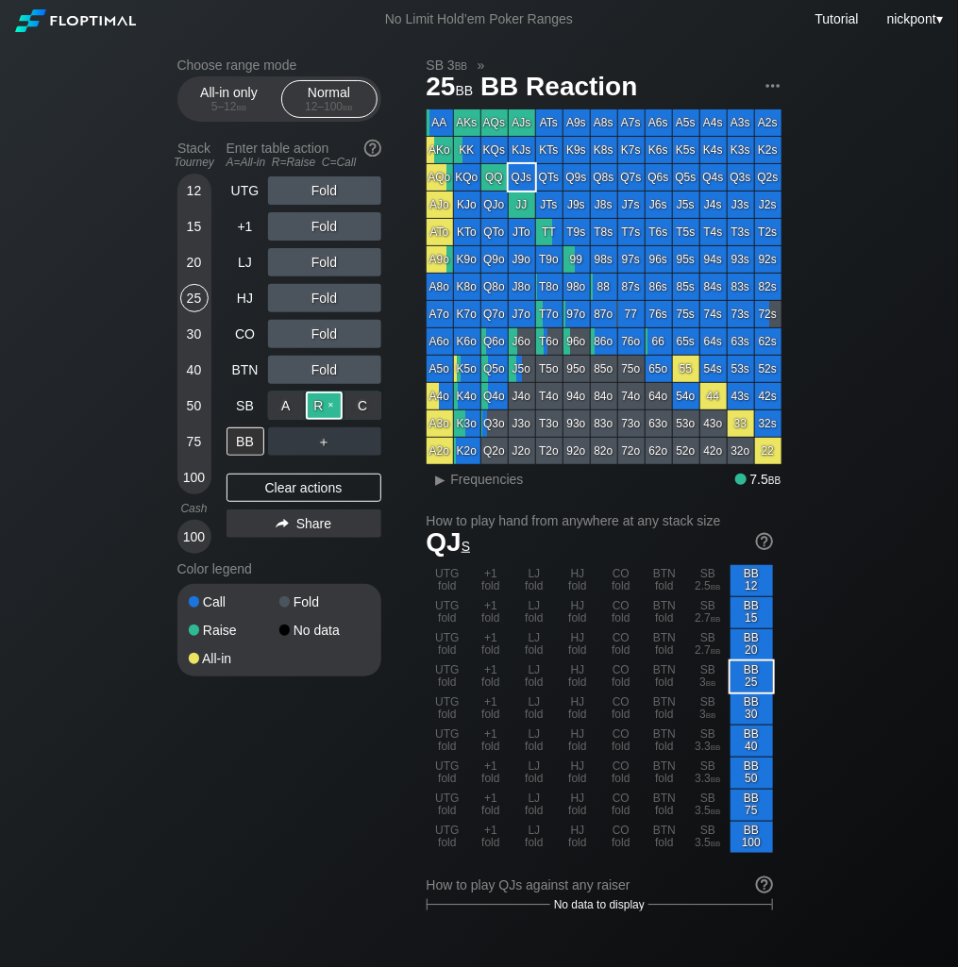 The image size is (958, 967). What do you see at coordinates (768, 369) in the screenshot?
I see `div: 52s` at bounding box center [768, 369].